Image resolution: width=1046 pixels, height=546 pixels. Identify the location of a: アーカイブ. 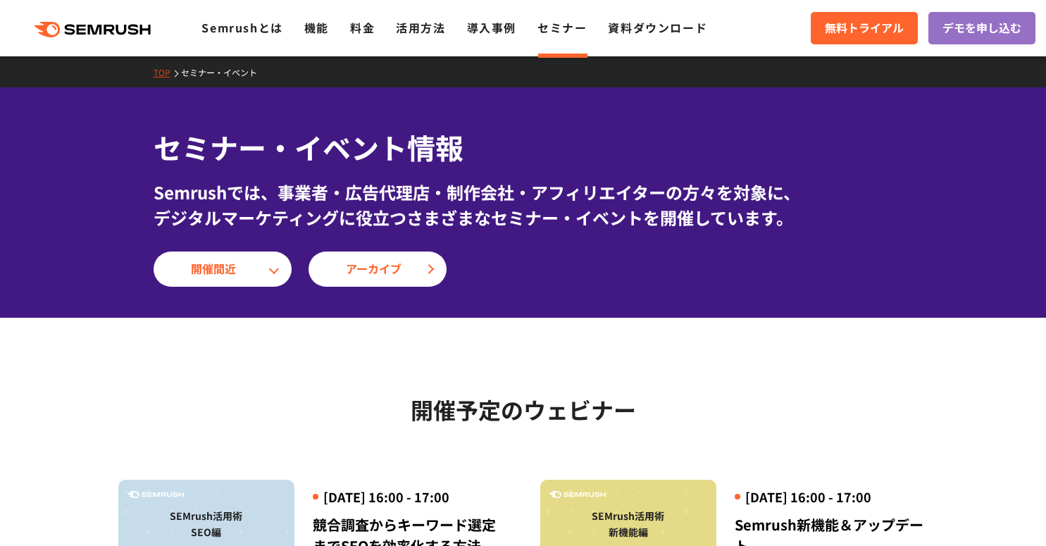
(378, 269).